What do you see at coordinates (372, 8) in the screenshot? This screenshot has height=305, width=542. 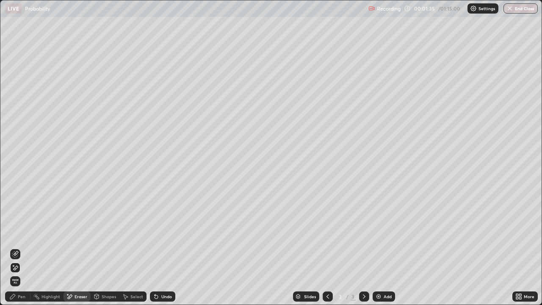 I see `img: recording.375f2c34.svg` at bounding box center [372, 8].